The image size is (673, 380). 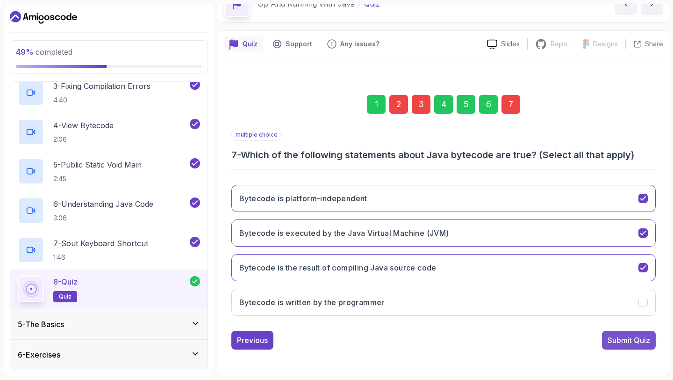 What do you see at coordinates (299, 44) in the screenshot?
I see `p: Support` at bounding box center [299, 44].